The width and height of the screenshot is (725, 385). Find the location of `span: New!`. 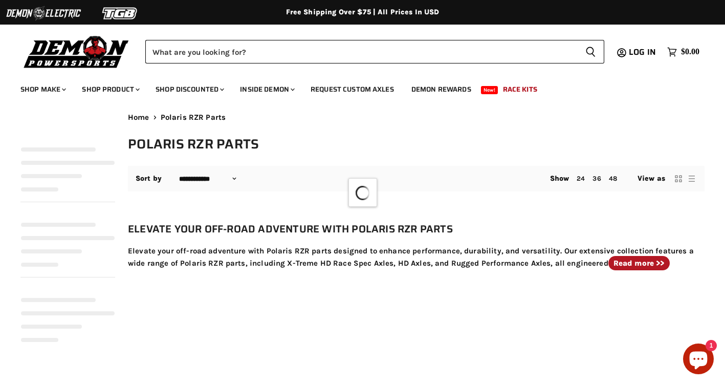

span: New! is located at coordinates (490, 90).